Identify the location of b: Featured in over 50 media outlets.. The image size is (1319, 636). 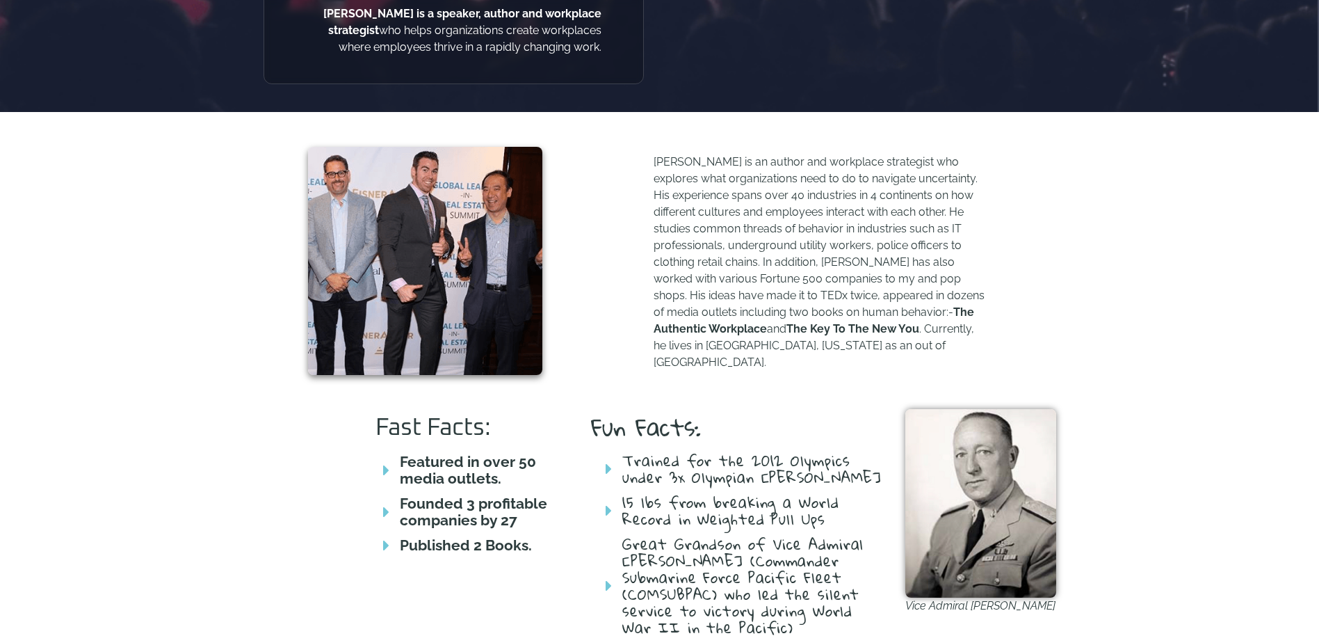
(468, 469).